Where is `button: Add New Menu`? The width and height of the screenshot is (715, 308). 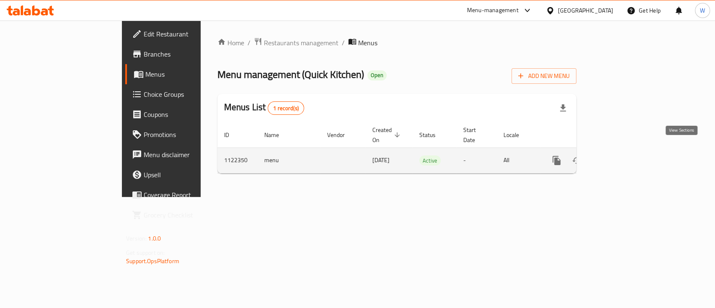 button: Add New Menu is located at coordinates (544, 76).